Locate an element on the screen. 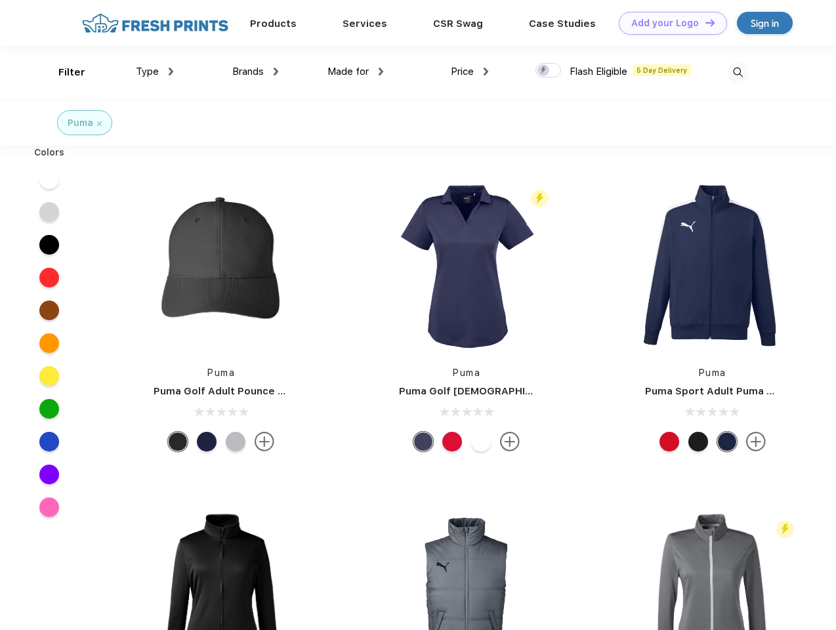  div: Filter is located at coordinates (72, 72).